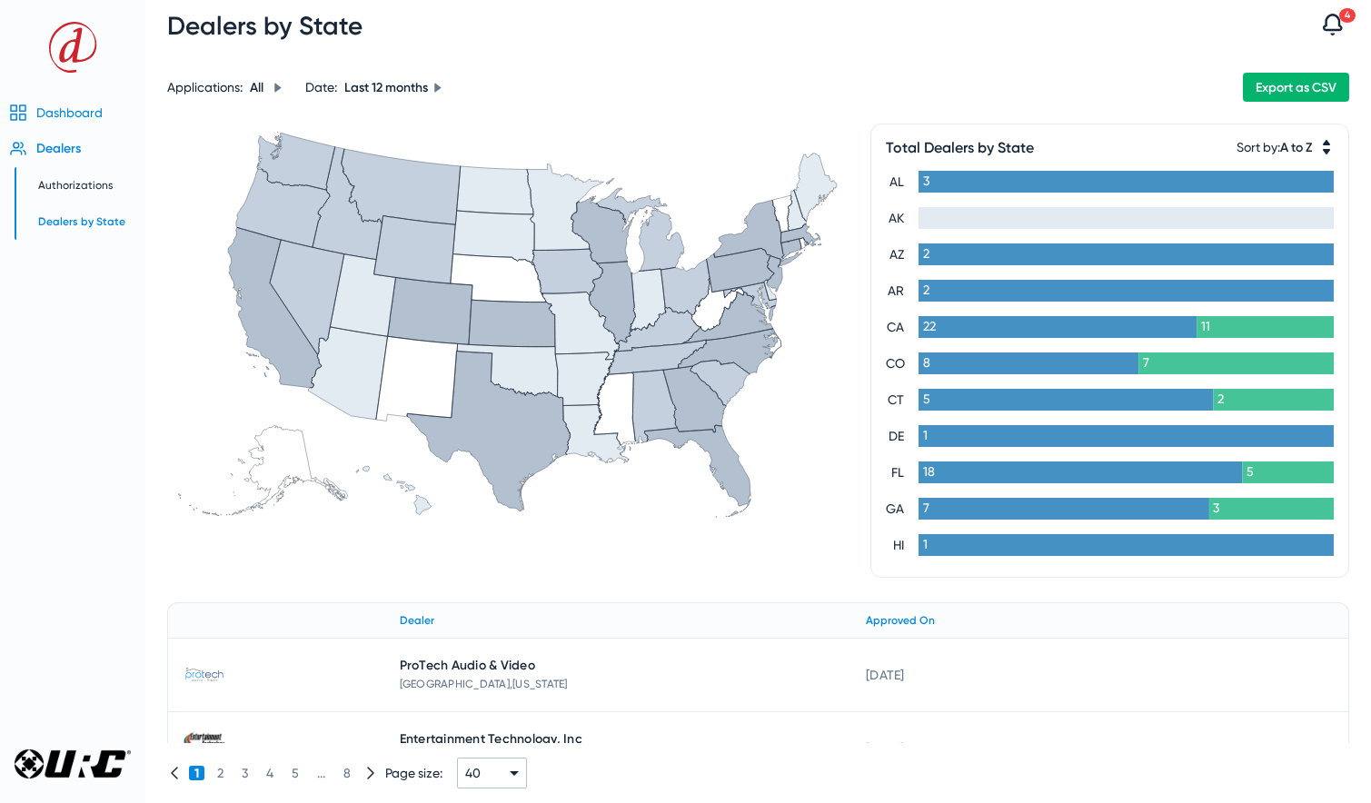 This screenshot has height=803, width=1371. I want to click on div: Sort by:, so click(1274, 147).